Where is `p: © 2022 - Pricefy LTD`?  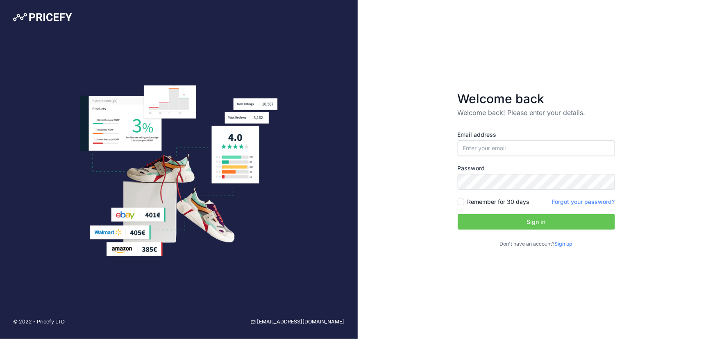
p: © 2022 - Pricefy LTD is located at coordinates (39, 322).